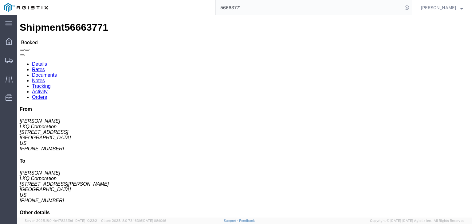 This screenshot has height=224, width=472. I want to click on a: Feedback, so click(247, 221).